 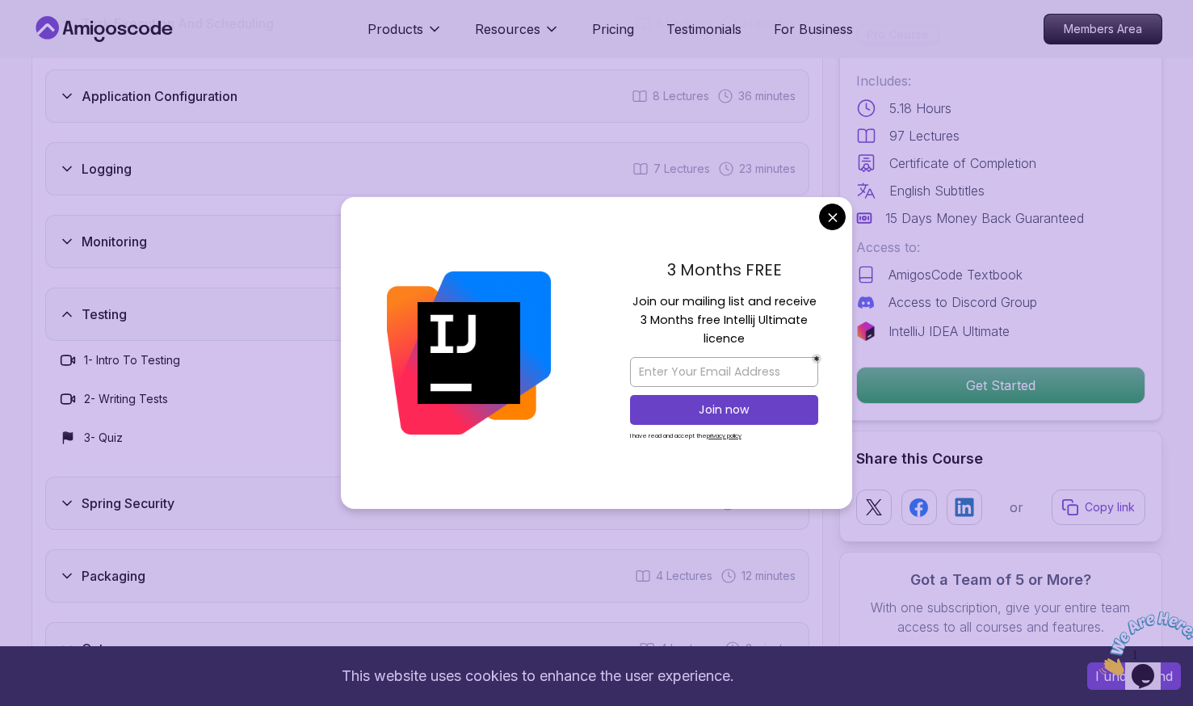 I want to click on h3: Packaging, so click(x=113, y=576).